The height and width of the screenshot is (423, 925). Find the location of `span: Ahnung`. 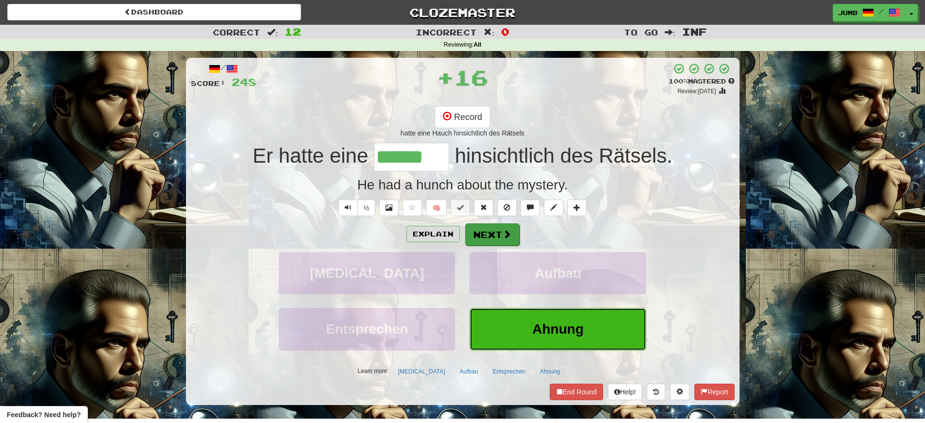

span: Ahnung is located at coordinates (558, 329).